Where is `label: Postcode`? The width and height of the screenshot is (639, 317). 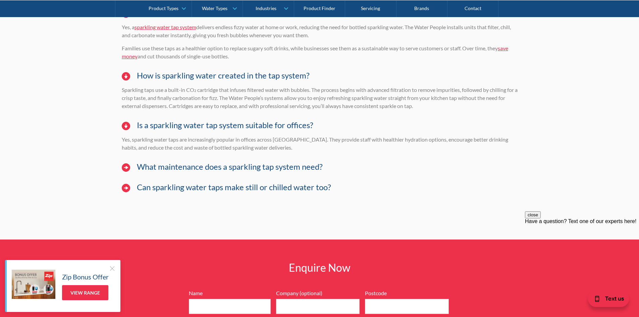 label: Postcode is located at coordinates (407, 293).